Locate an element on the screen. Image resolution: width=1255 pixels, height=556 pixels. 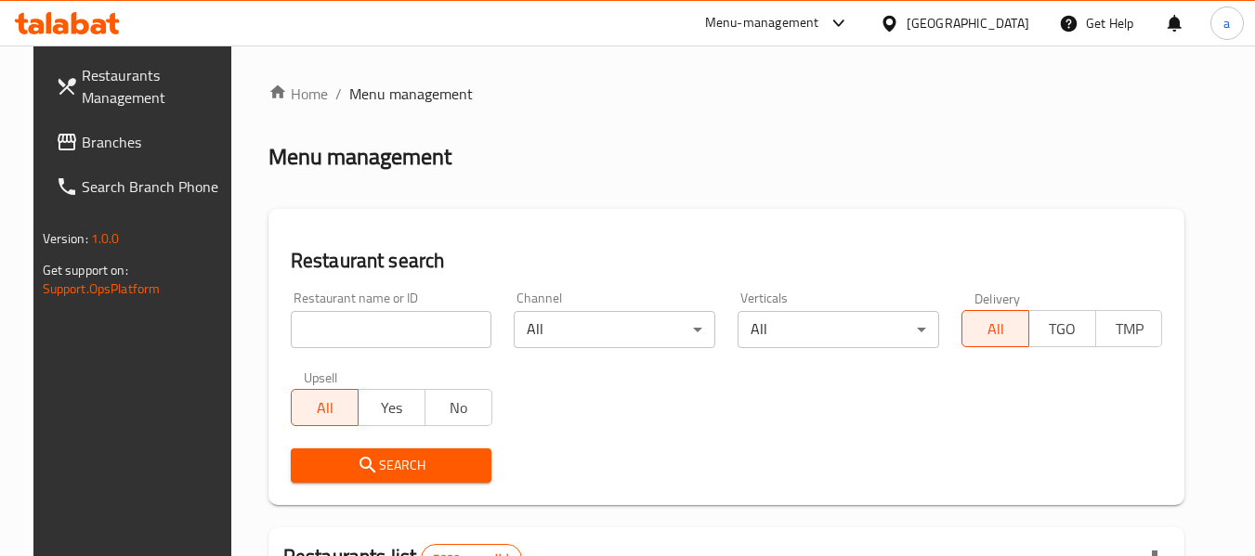
span: Get support on: is located at coordinates (85, 270).